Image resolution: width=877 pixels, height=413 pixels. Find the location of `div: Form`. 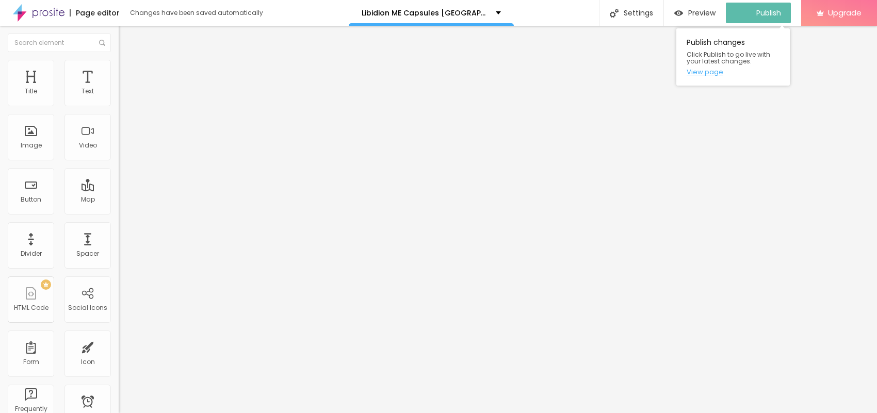

div: Form is located at coordinates (31, 362).